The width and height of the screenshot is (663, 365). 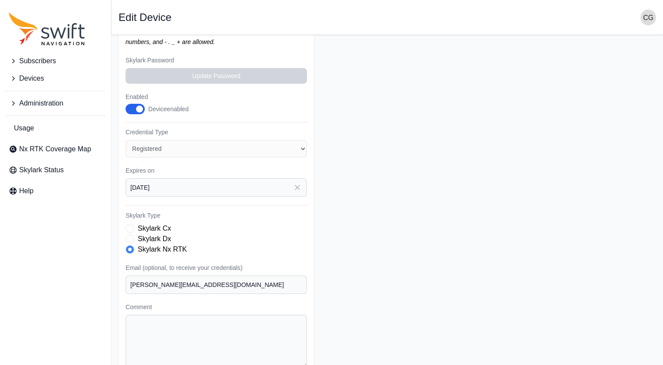 What do you see at coordinates (55, 149) in the screenshot?
I see `a: Nx RTK Coverage Map` at bounding box center [55, 149].